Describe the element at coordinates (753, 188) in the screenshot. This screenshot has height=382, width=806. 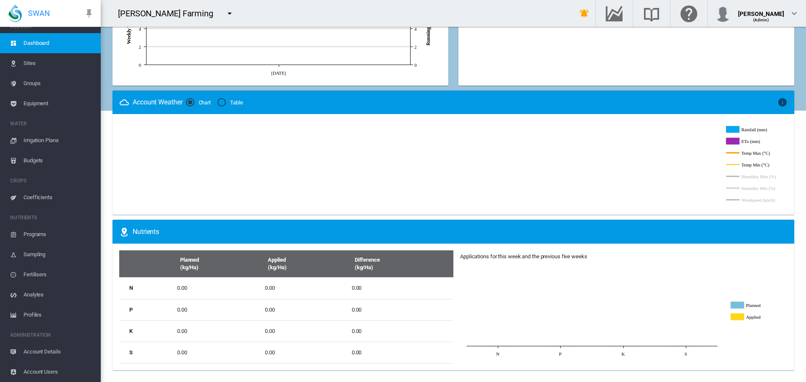
I see `g: Humidity Min (%)` at that location.